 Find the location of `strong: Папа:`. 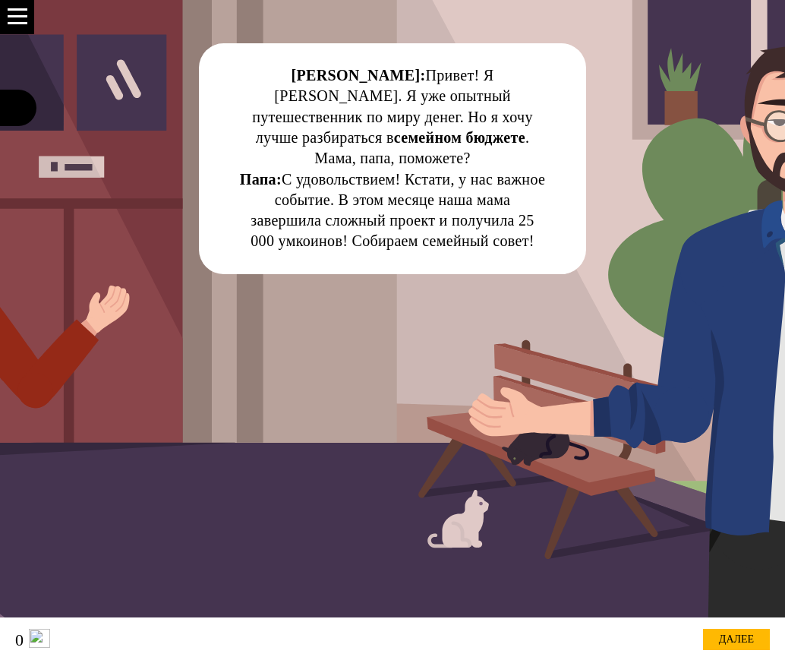

strong: Папа: is located at coordinates (260, 179).